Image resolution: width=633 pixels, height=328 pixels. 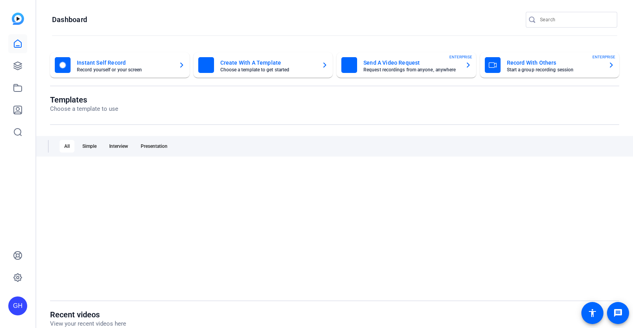 I want to click on div: Simple, so click(x=89, y=146).